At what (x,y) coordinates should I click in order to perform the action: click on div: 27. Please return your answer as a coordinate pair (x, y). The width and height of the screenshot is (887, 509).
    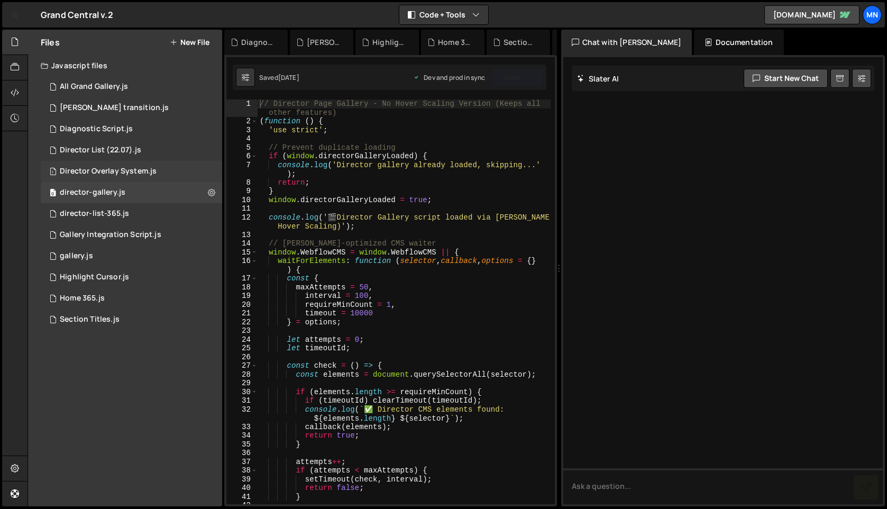
    Looking at the image, I should click on (242, 366).